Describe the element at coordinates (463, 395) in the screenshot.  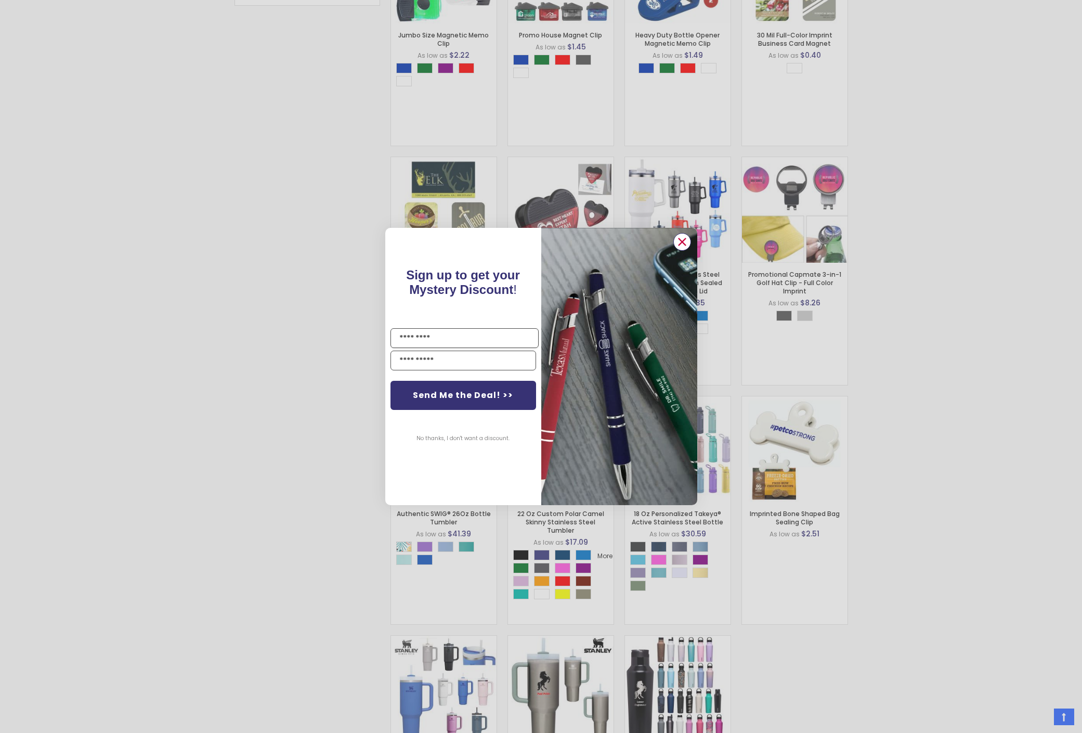
I see `button: Send Me the Deal! >>` at that location.